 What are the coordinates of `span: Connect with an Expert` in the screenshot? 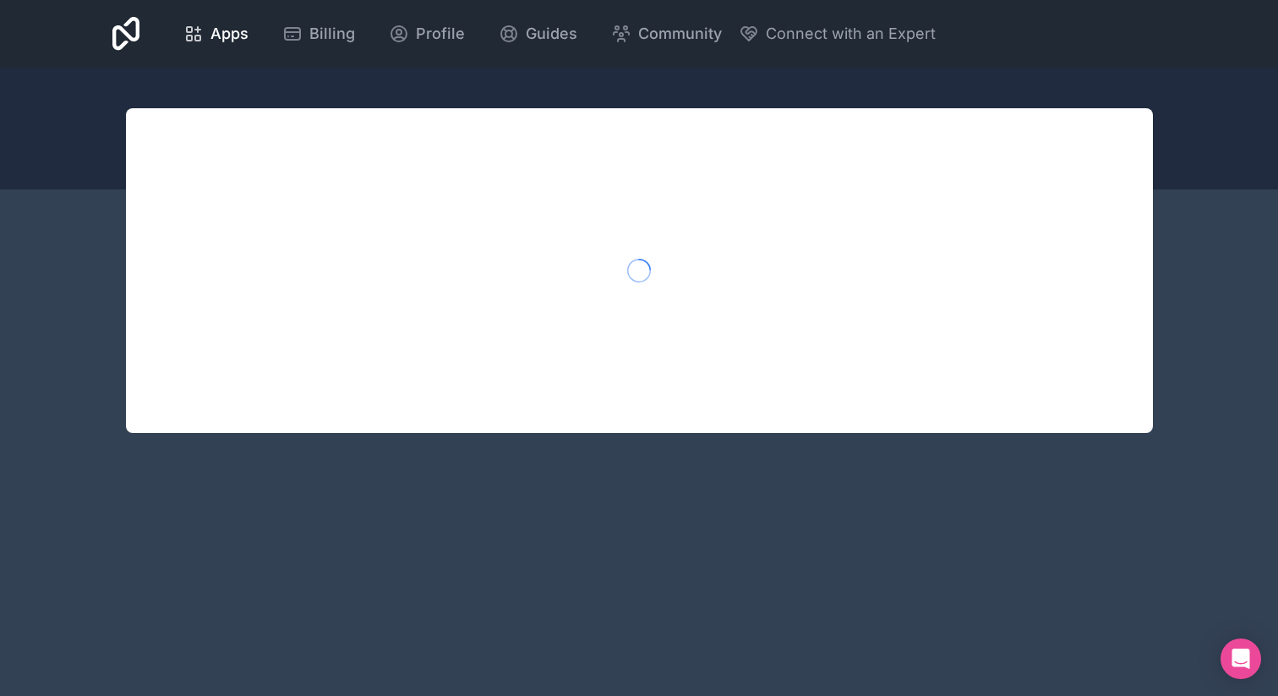 It's located at (850, 34).